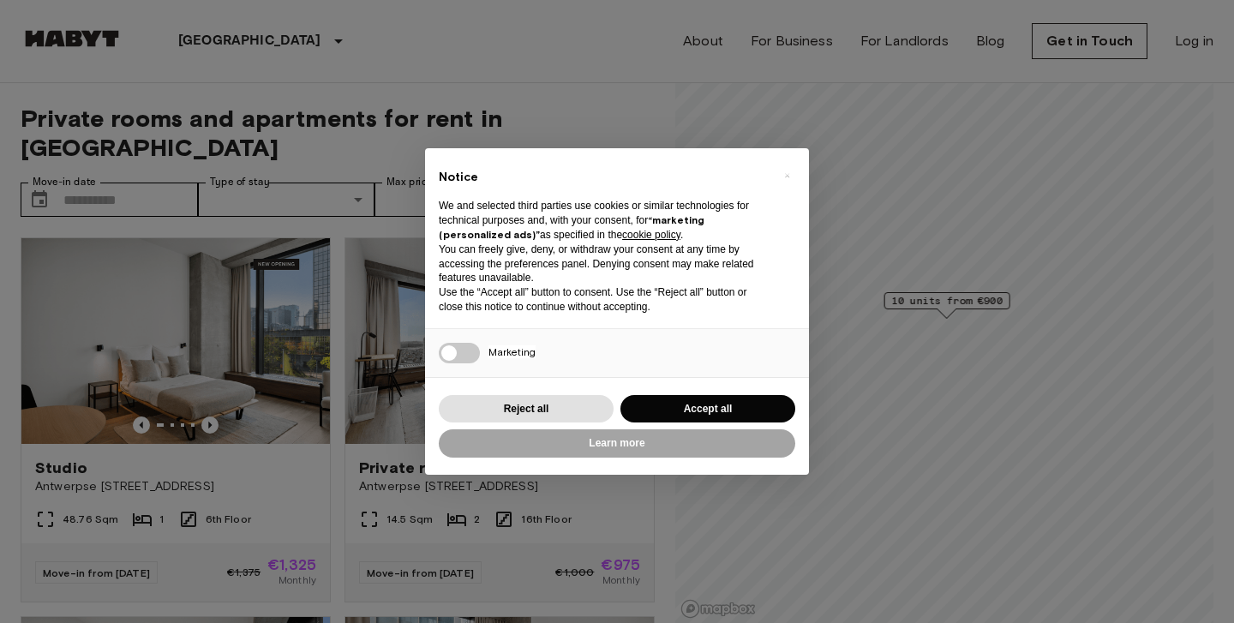  What do you see at coordinates (708, 409) in the screenshot?
I see `button: Accept all` at bounding box center [708, 409].